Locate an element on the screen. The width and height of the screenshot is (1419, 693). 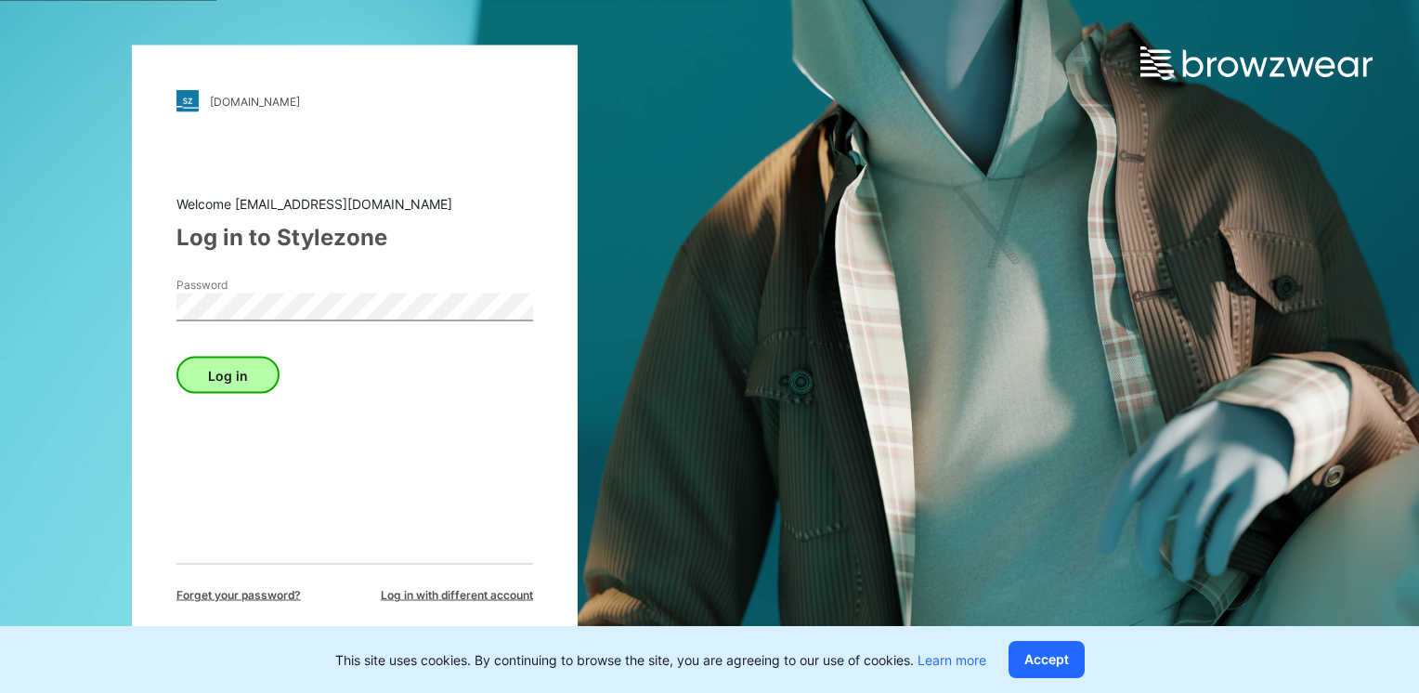
label: Password is located at coordinates (241, 285).